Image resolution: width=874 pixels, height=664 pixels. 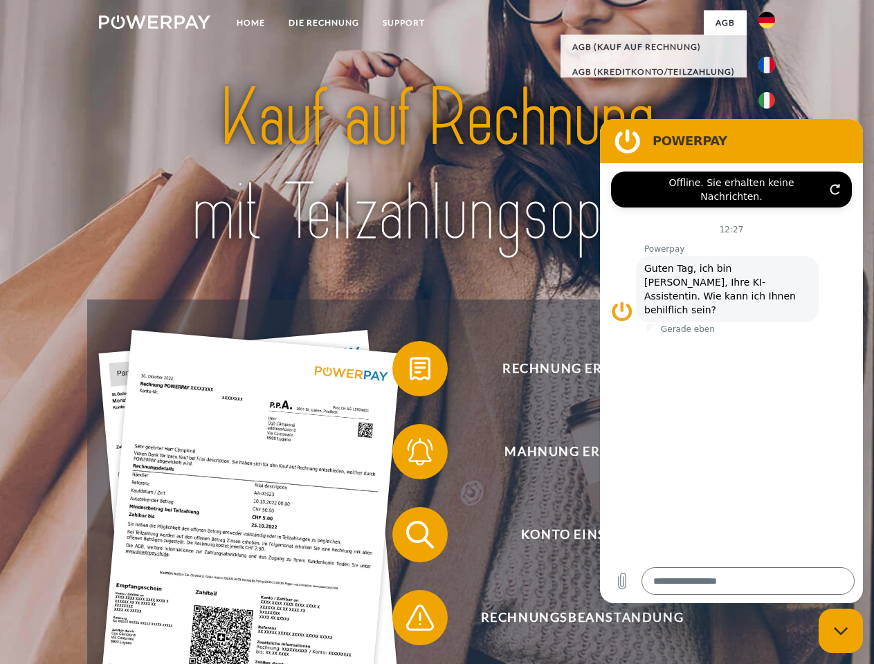 What do you see at coordinates (572, 369) in the screenshot?
I see `button: Rechnung erhalten?` at bounding box center [572, 369].